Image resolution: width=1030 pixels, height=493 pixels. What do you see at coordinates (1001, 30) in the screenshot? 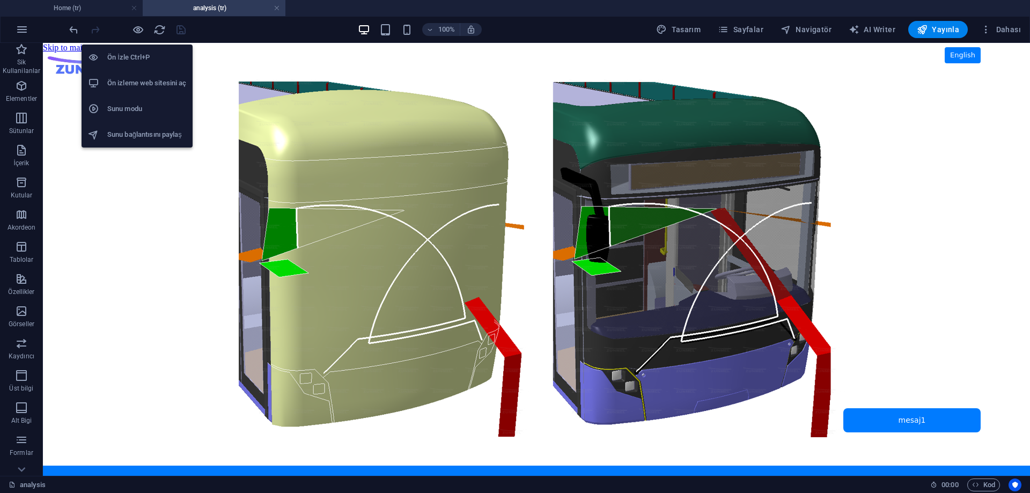
I see `span: Dahası` at bounding box center [1001, 30].